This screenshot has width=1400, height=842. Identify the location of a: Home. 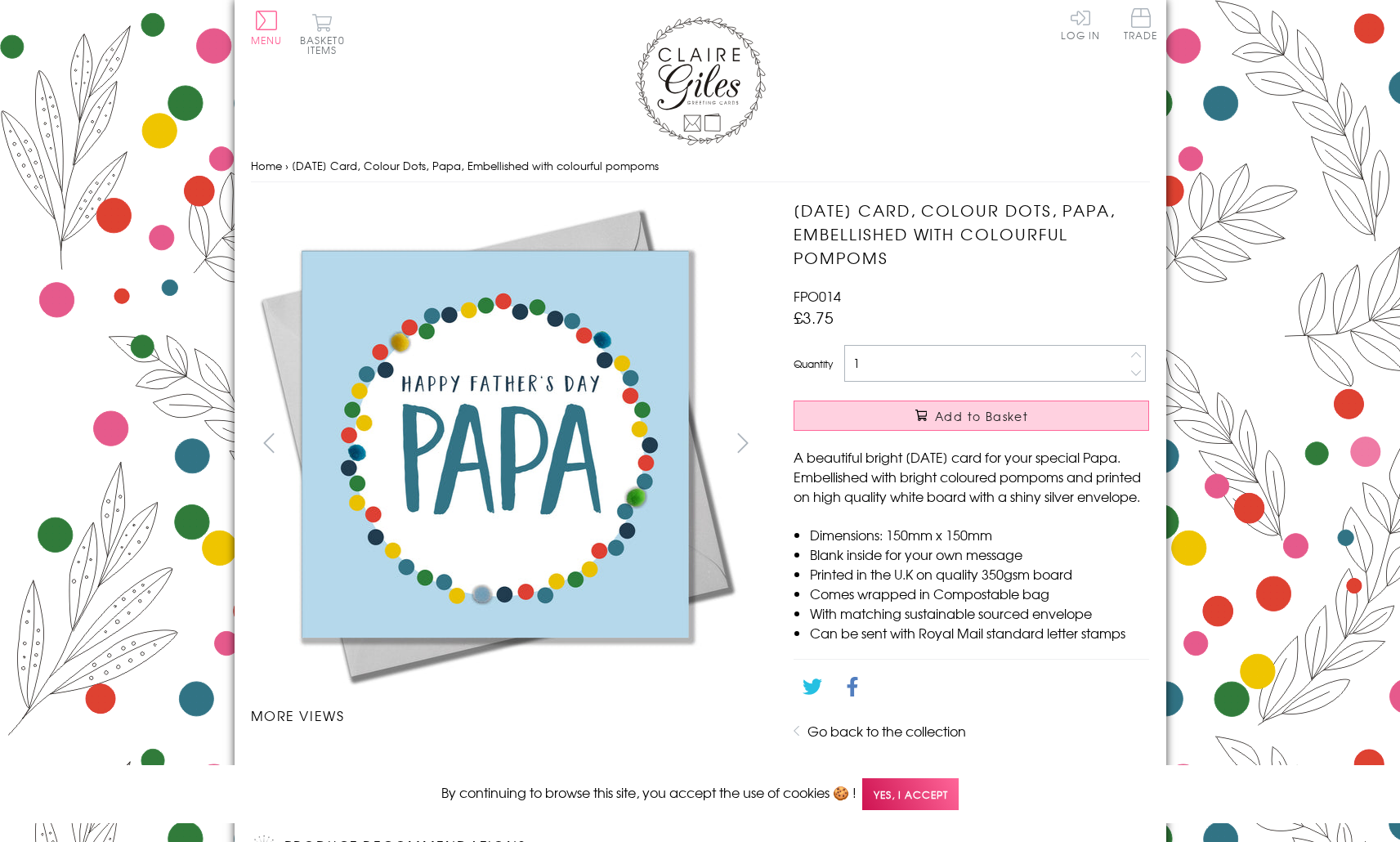
(267, 165).